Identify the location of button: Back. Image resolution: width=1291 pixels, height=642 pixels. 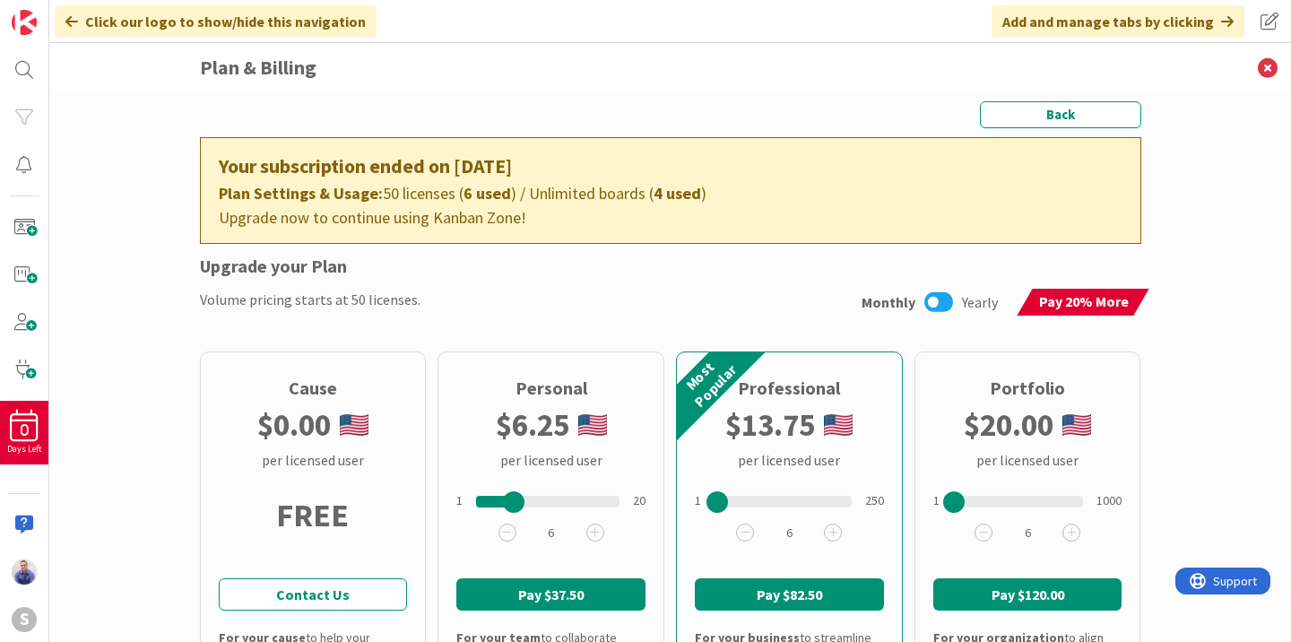
(1060, 115).